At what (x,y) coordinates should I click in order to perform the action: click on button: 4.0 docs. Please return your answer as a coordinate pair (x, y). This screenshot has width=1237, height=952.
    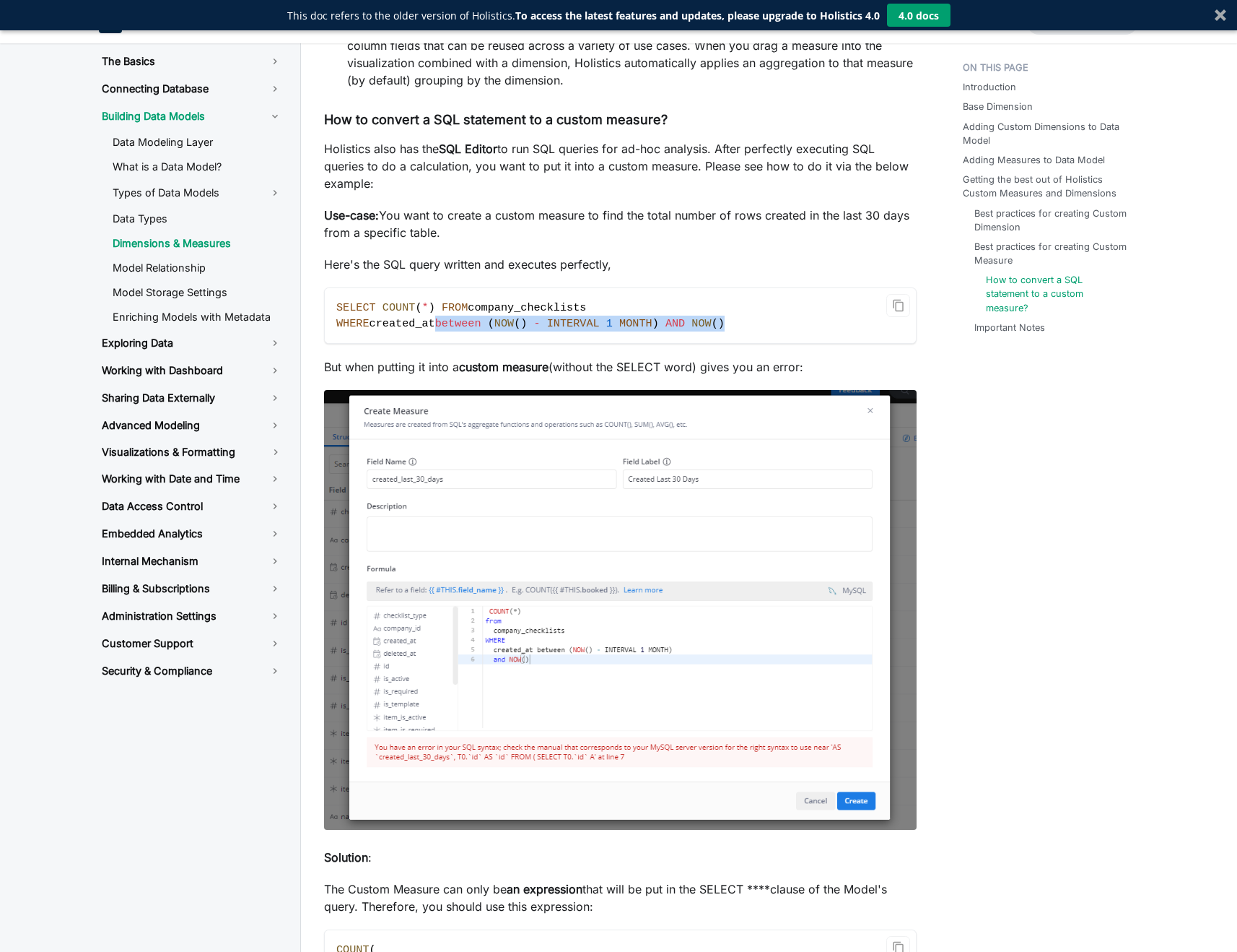
    Looking at the image, I should click on (919, 15).